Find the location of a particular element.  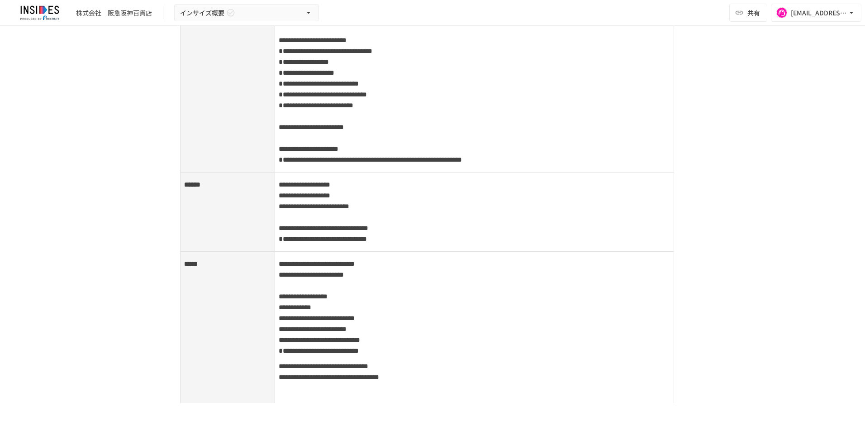

span: 共有 is located at coordinates (754, 13).